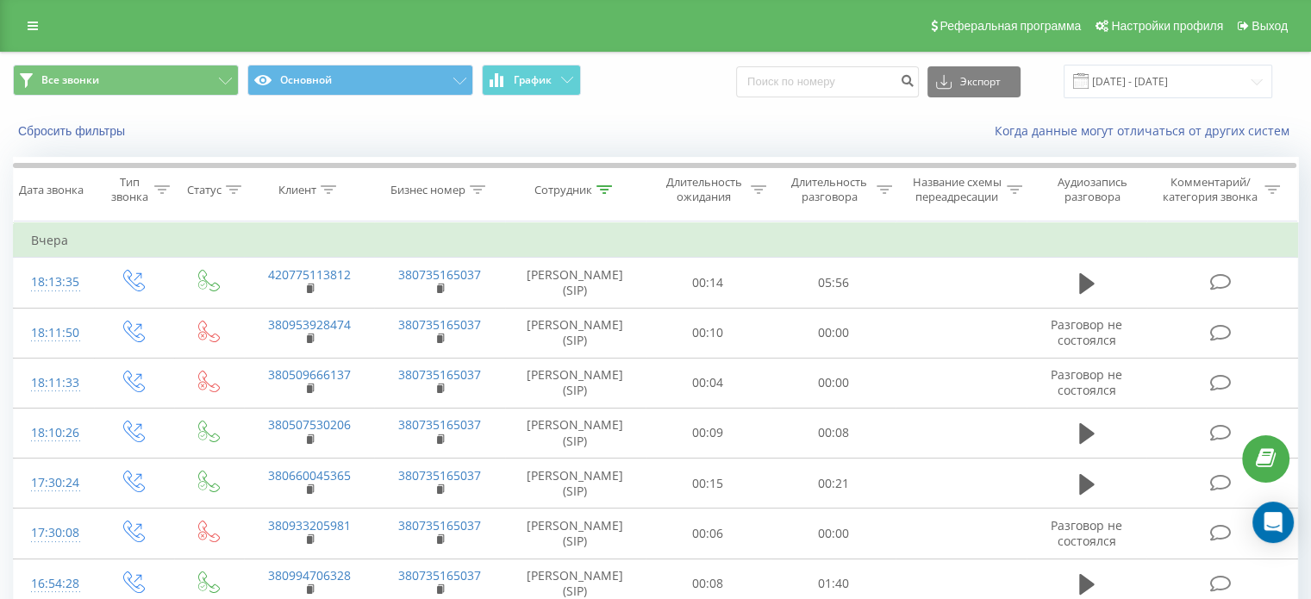 Image resolution: width=1311 pixels, height=599 pixels. Describe the element at coordinates (704, 190) in the screenshot. I see `div: Длительность ожидания` at that location.